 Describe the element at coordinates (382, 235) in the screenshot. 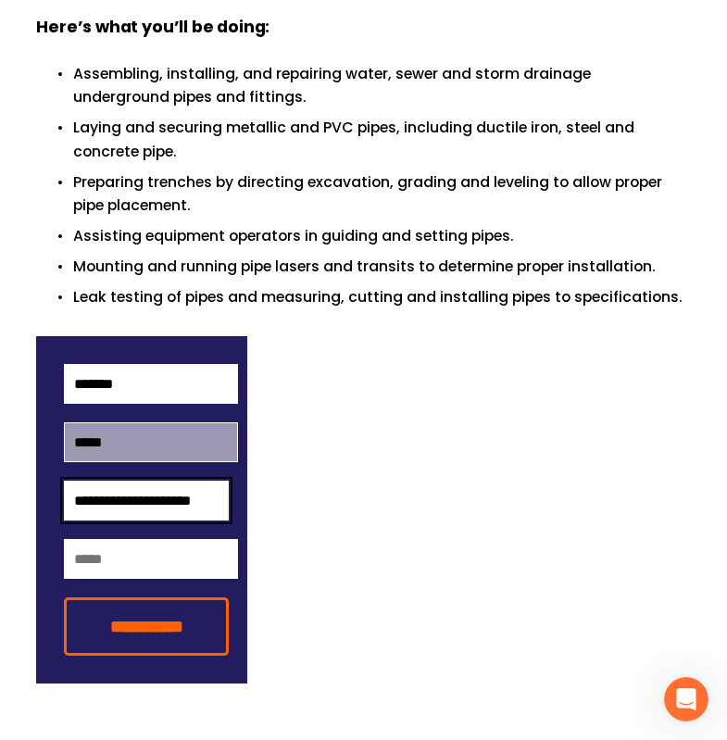

I see `p: Assisting equipment operators in guiding and setting pipes.` at that location.